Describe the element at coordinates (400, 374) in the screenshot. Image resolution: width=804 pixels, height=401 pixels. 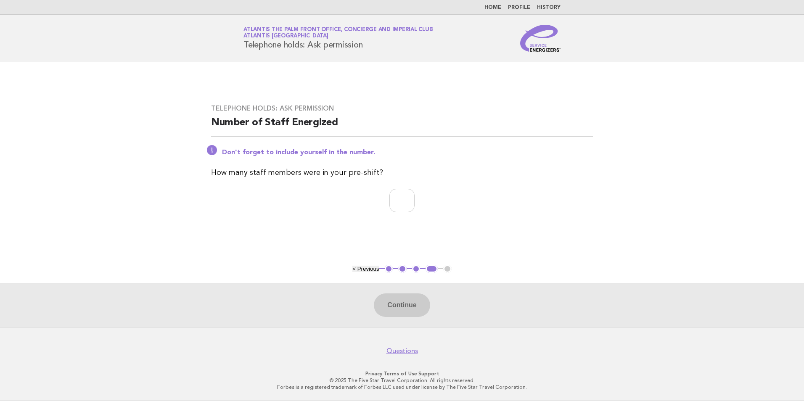
I see `a: Terms of Use` at that location.